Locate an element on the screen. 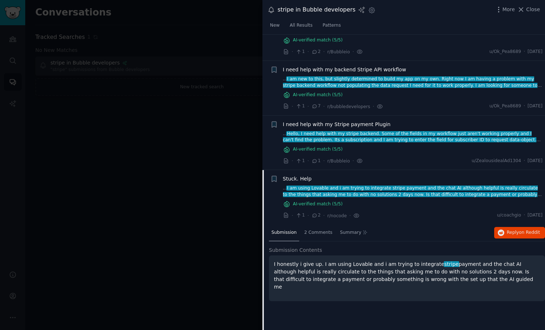 The height and width of the screenshot is (330, 545). span: I am using Lovable and i am trying to integrate stripe payment and the chat AI although helpful i... is located at coordinates (411, 194).